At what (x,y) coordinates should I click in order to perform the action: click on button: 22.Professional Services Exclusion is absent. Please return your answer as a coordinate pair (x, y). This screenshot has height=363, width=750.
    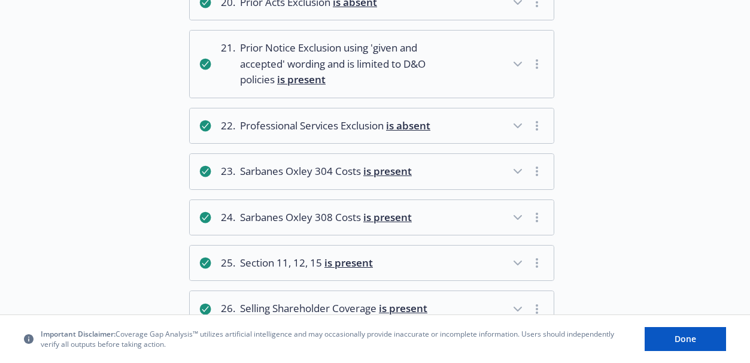
    Looking at the image, I should click on (372, 126).